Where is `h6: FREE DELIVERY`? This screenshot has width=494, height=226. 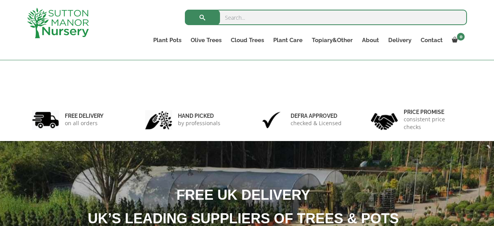 h6: FREE DELIVERY is located at coordinates (84, 116).